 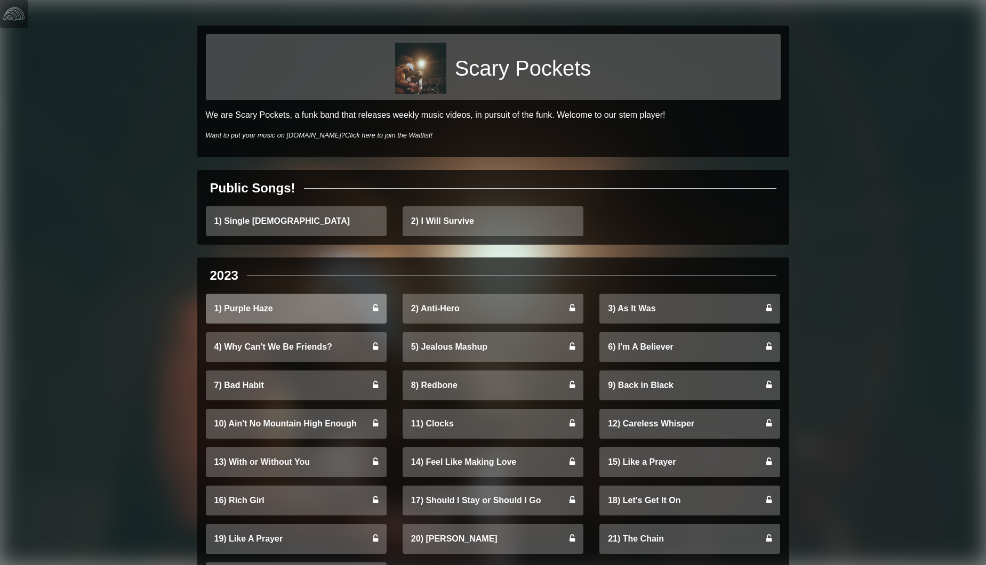 What do you see at coordinates (493, 115) in the screenshot?
I see `p: We are Scary Pockets, a funk band that releases weekly music videos, in pursuit of the funk. Welc...` at bounding box center [493, 115].